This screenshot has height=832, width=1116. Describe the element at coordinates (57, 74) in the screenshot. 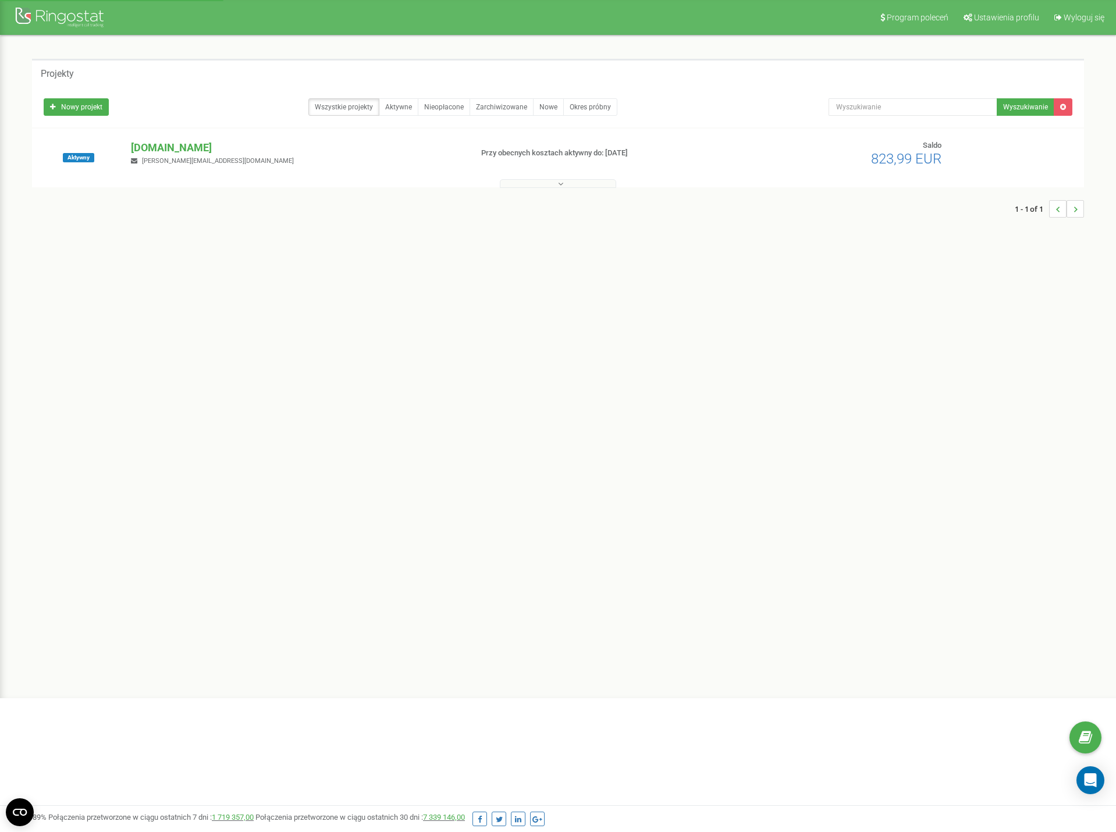

I see `h5: Projekty` at that location.